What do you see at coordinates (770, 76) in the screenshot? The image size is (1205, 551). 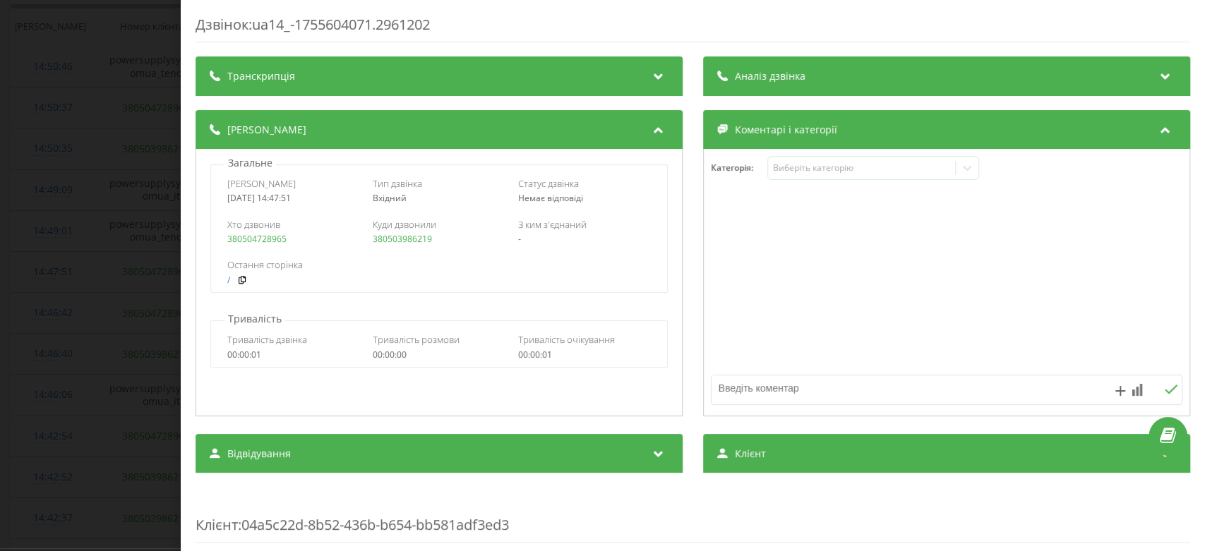 I see `span: Аналіз дзвінка` at bounding box center [770, 76].